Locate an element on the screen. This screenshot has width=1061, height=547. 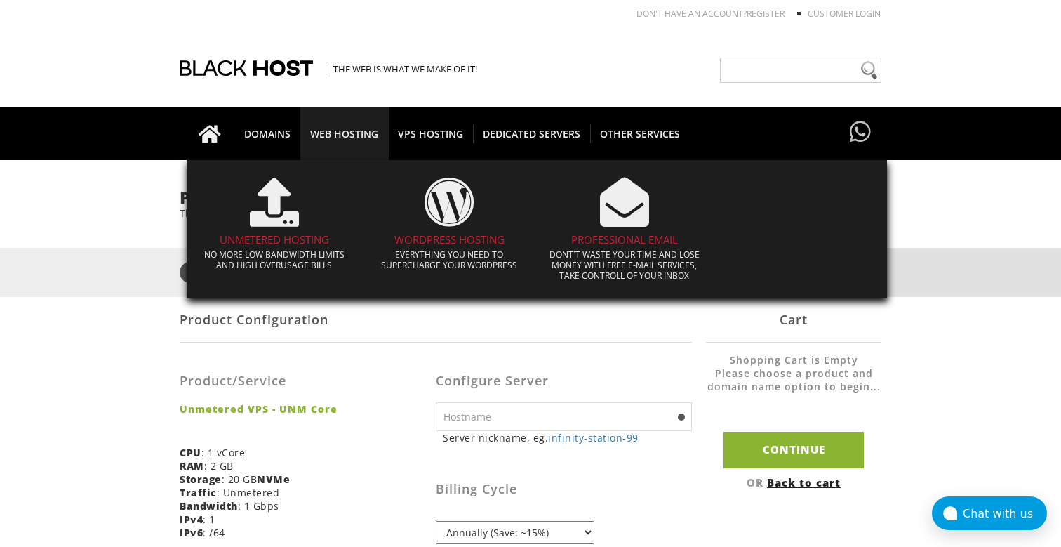
span: DEDICATED SERVERS is located at coordinates (532, 133).